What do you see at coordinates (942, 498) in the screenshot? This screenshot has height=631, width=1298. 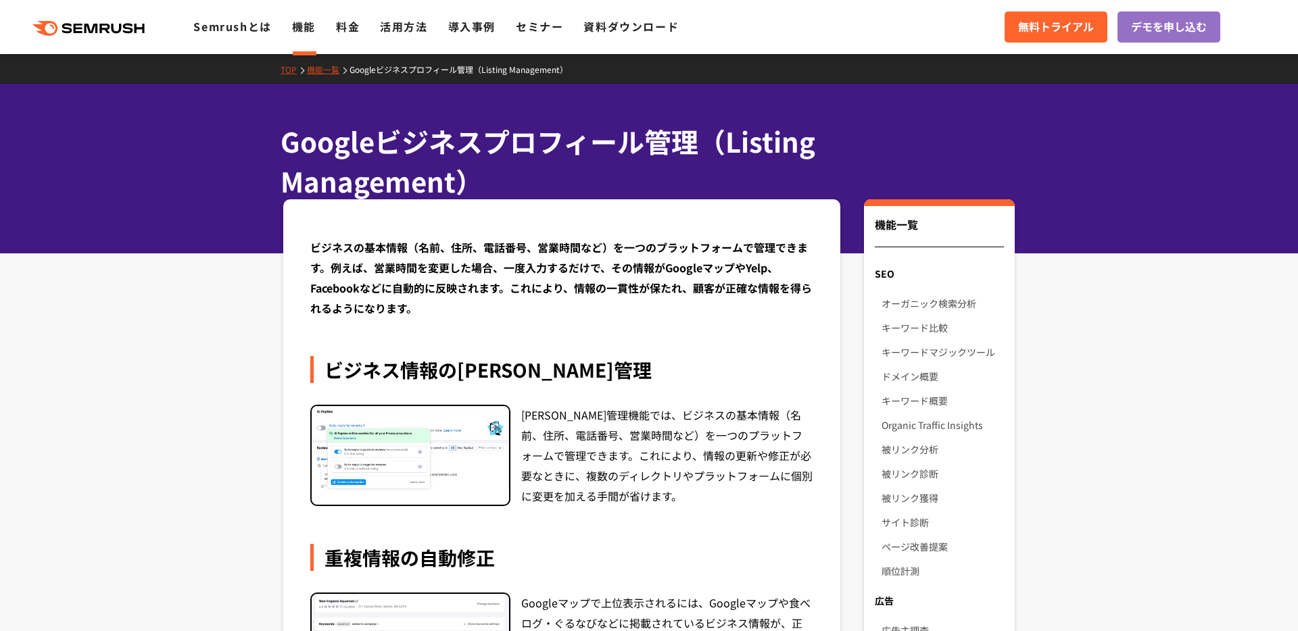 I see `a: 被リンク獲得` at bounding box center [942, 498].